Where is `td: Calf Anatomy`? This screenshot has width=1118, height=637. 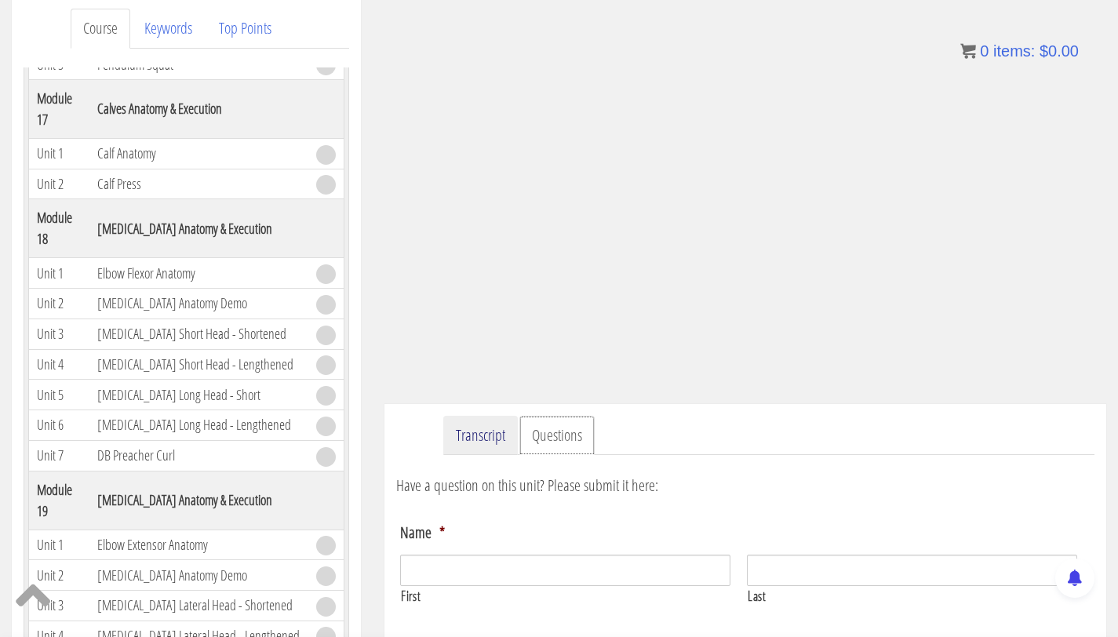
td: Calf Anatomy is located at coordinates (198, 153).